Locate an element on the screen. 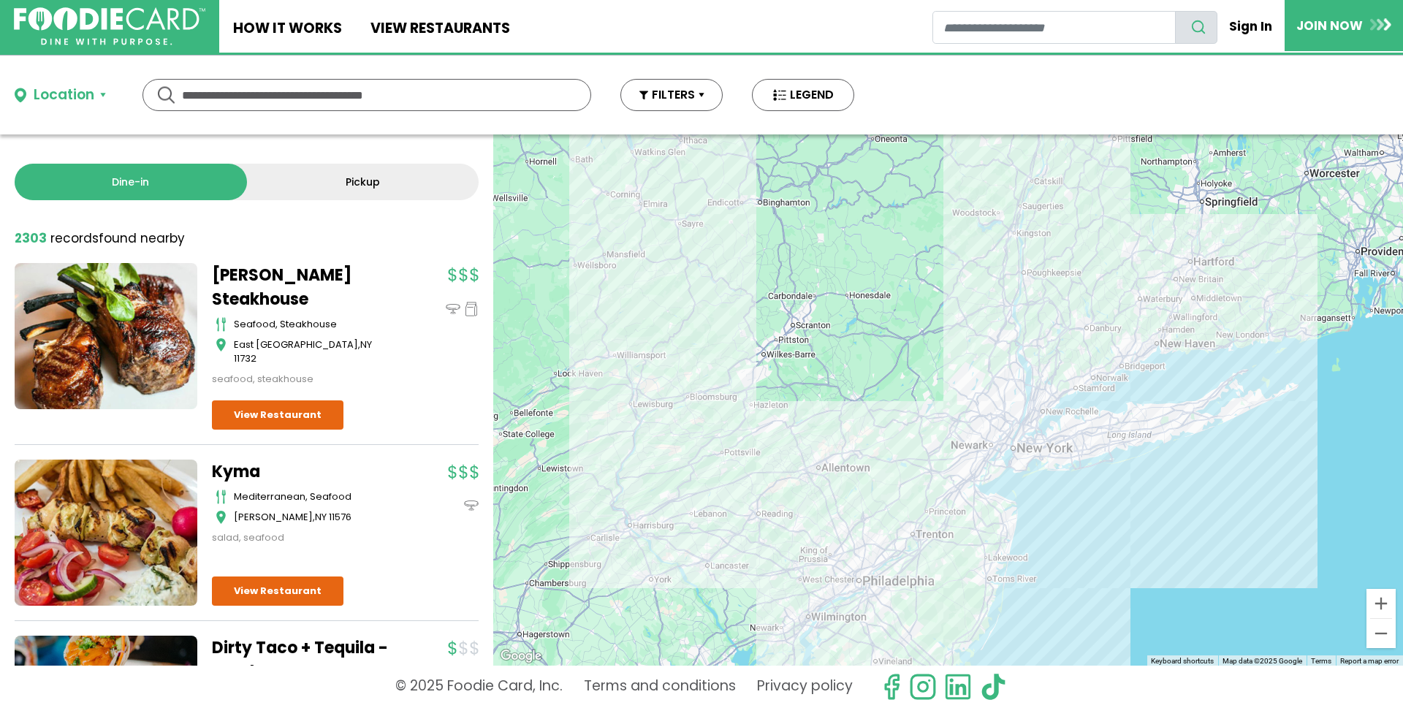  a: Report a map error is located at coordinates (1370, 661).